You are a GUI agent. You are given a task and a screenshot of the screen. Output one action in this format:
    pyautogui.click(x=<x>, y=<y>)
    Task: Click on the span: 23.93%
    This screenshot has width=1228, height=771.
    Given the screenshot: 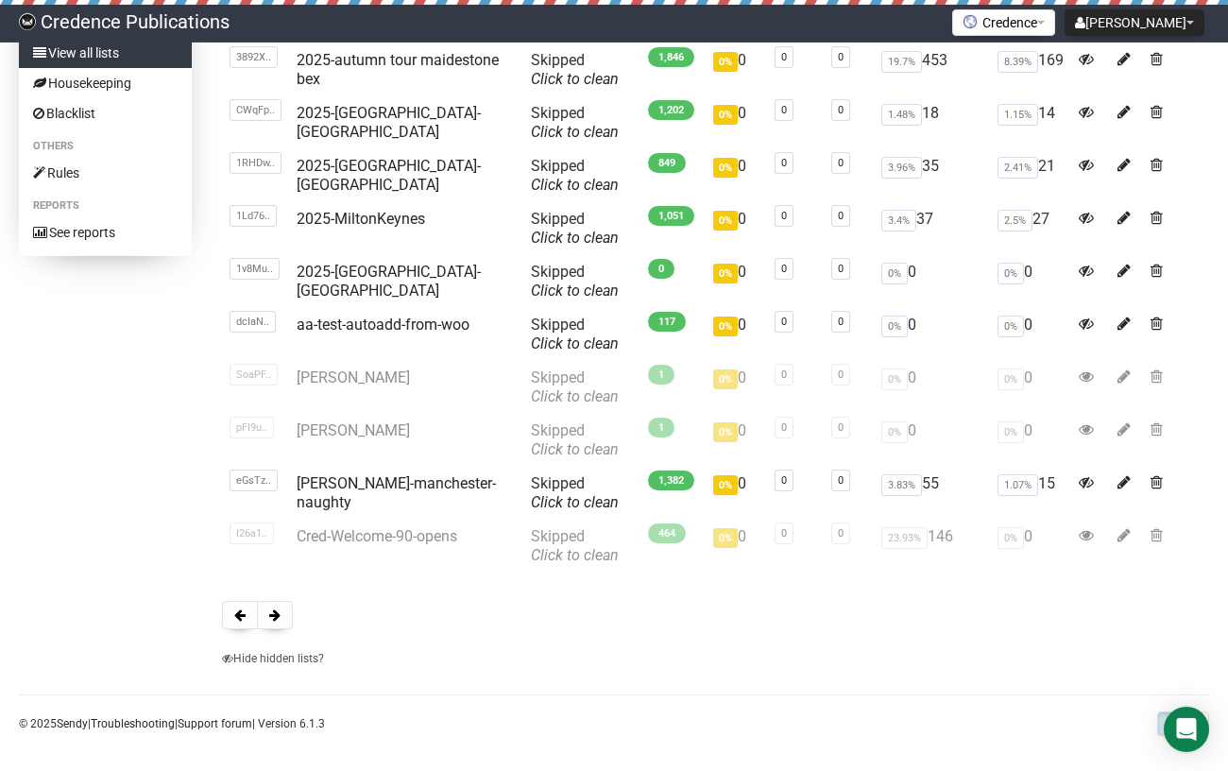 What is the action you would take?
    pyautogui.click(x=904, y=537)
    